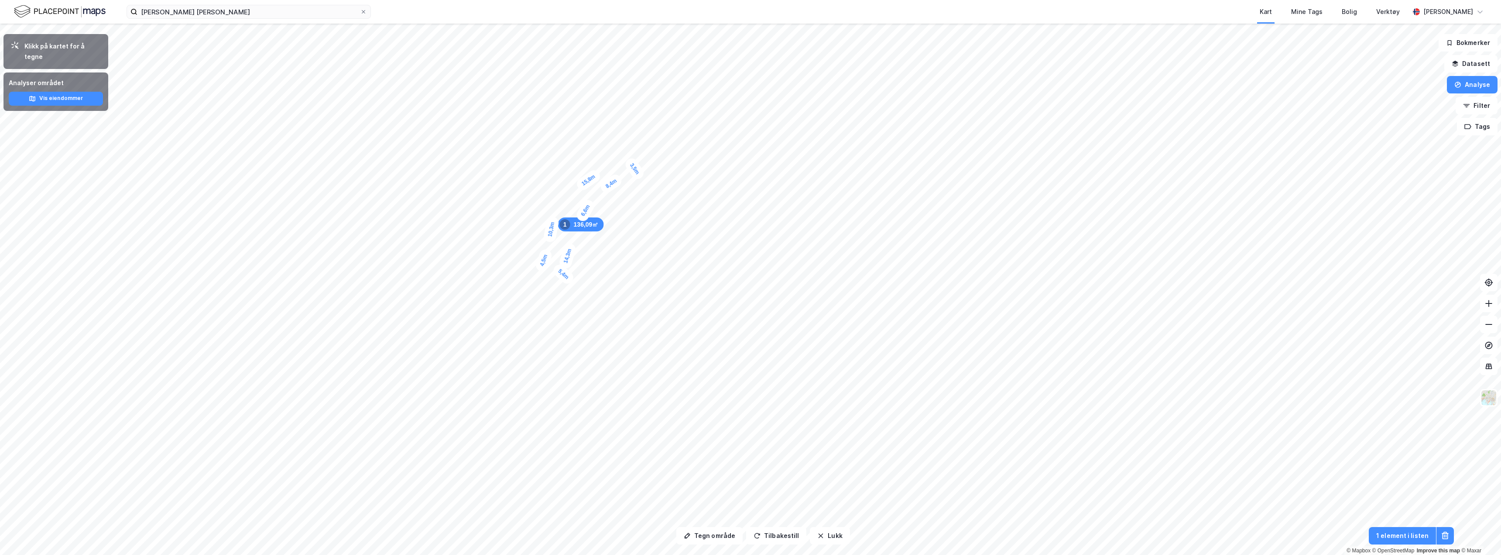 This screenshot has height=555, width=1501. Describe the element at coordinates (1266, 12) in the screenshot. I see `div: Kart` at that location.